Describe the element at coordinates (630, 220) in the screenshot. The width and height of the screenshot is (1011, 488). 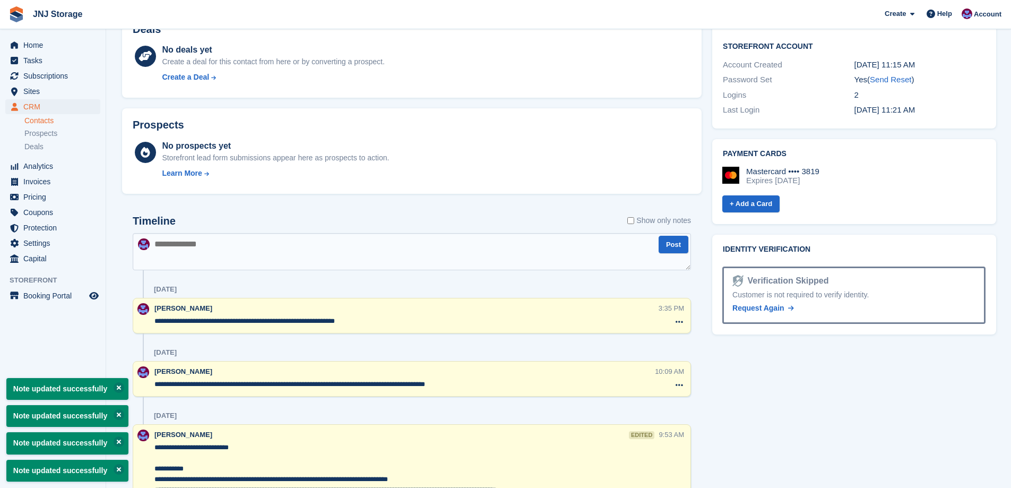
I see `input: Show only notes` at that location.